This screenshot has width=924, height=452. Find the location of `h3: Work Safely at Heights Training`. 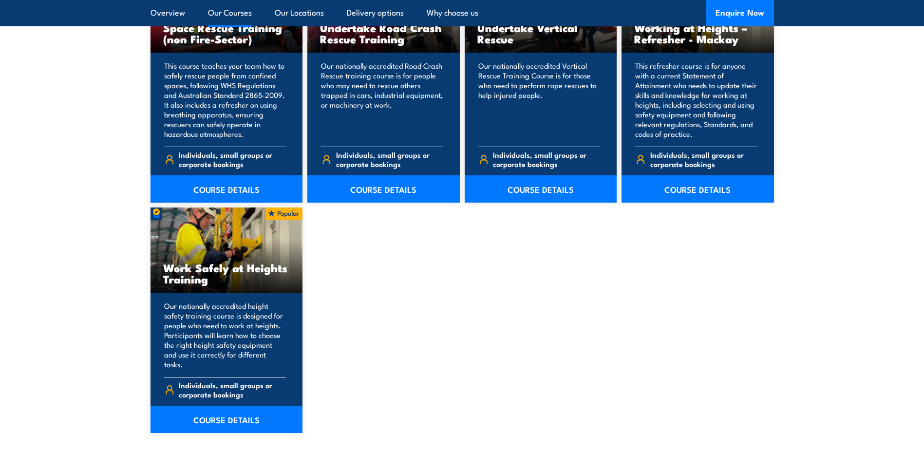

h3: Work Safely at Heights Training is located at coordinates (226, 273).